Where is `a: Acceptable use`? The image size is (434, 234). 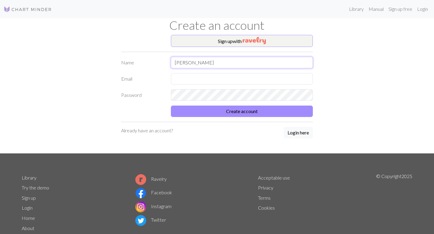
a: Acceptable use is located at coordinates (274, 178).